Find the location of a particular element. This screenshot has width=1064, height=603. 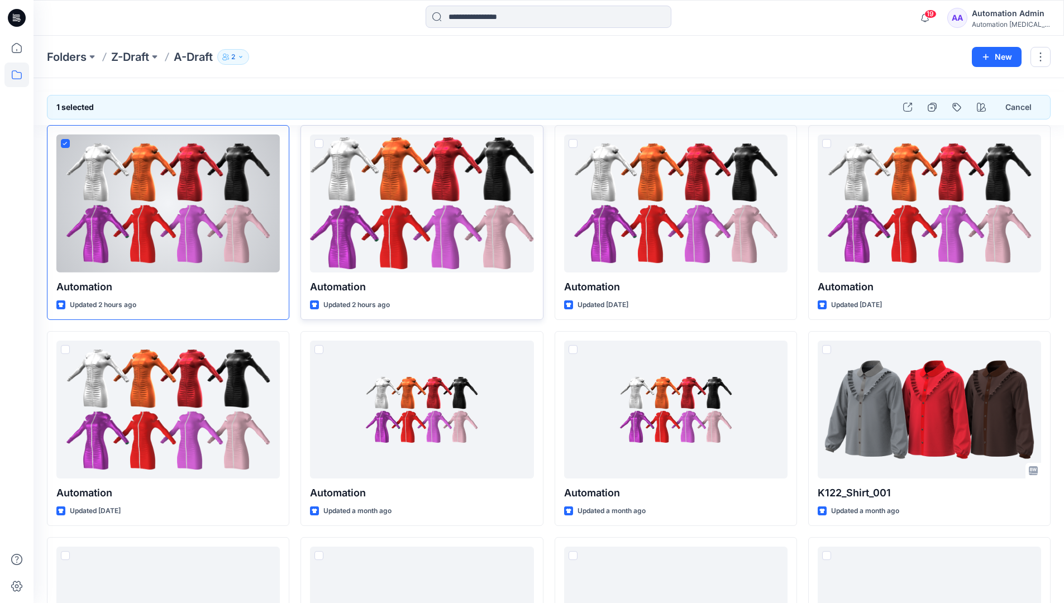

p: A-Draft is located at coordinates (193, 57).